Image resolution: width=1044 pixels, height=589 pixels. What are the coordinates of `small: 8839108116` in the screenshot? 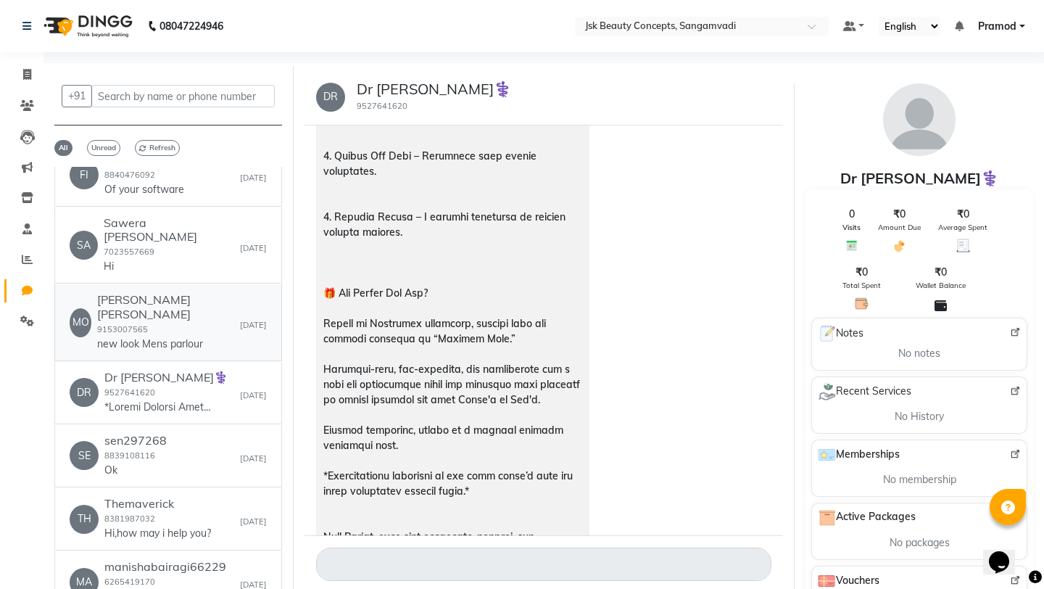 It's located at (130, 455).